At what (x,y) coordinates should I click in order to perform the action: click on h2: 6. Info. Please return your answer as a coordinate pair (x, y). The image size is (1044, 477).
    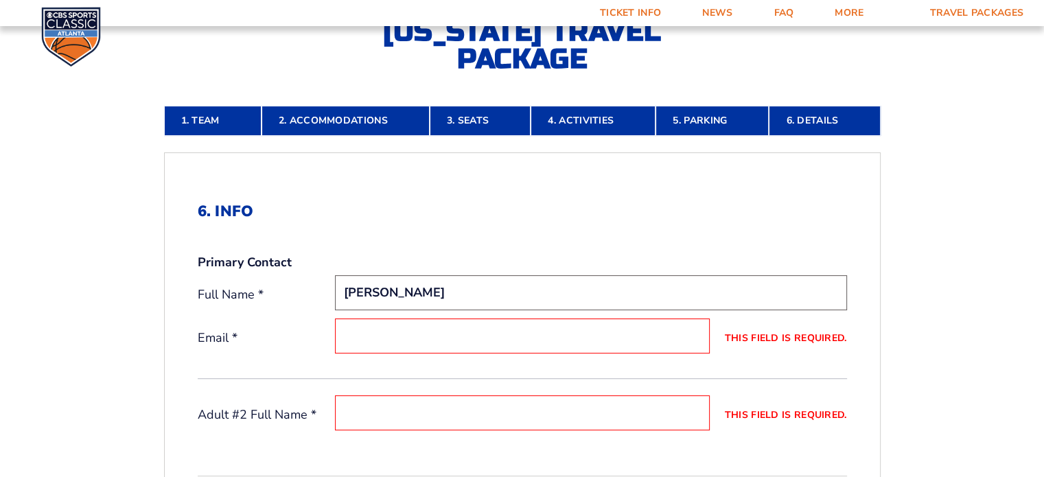
    Looking at the image, I should click on (522, 211).